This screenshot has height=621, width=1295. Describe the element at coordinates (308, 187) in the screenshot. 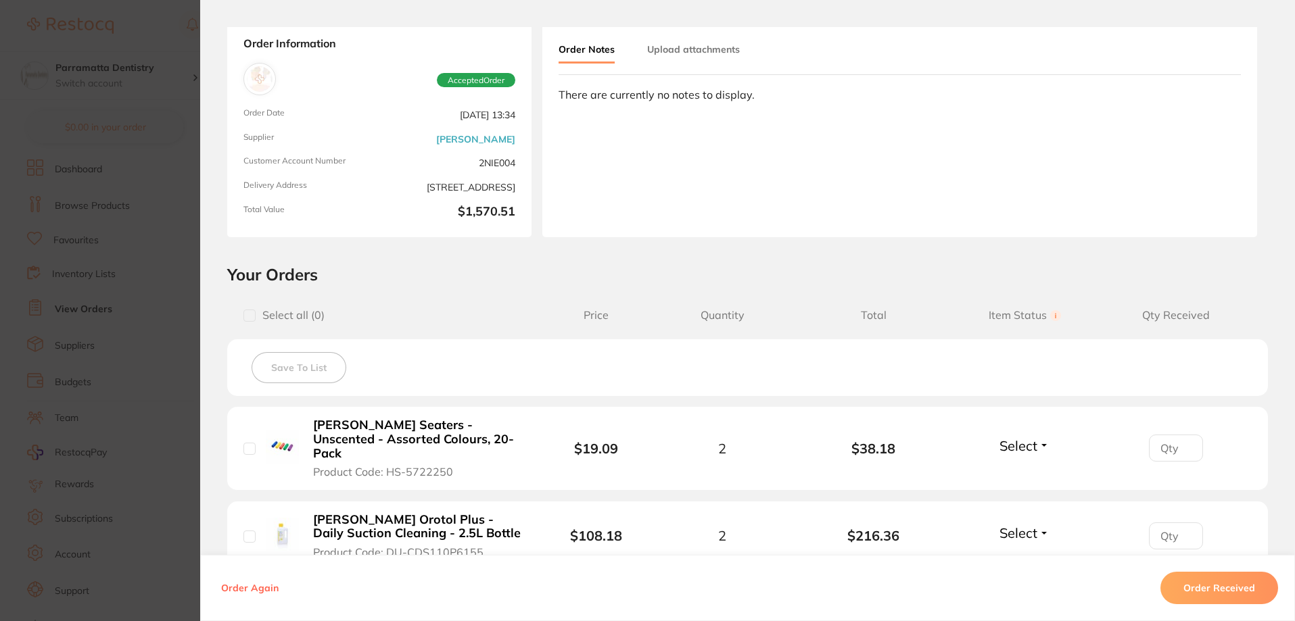

I see `span: Delivery Address` at that location.